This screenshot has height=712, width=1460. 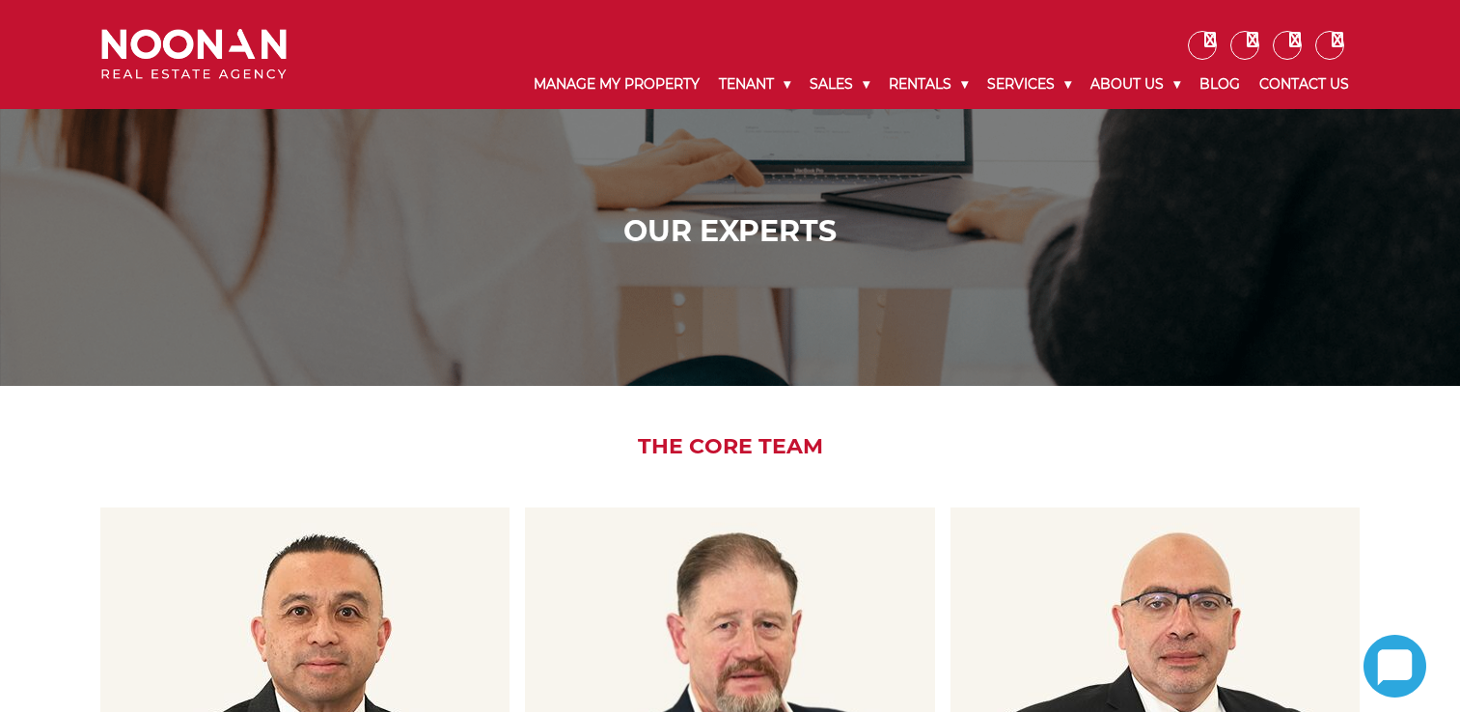 What do you see at coordinates (617, 84) in the screenshot?
I see `a: Manage My Property` at bounding box center [617, 84].